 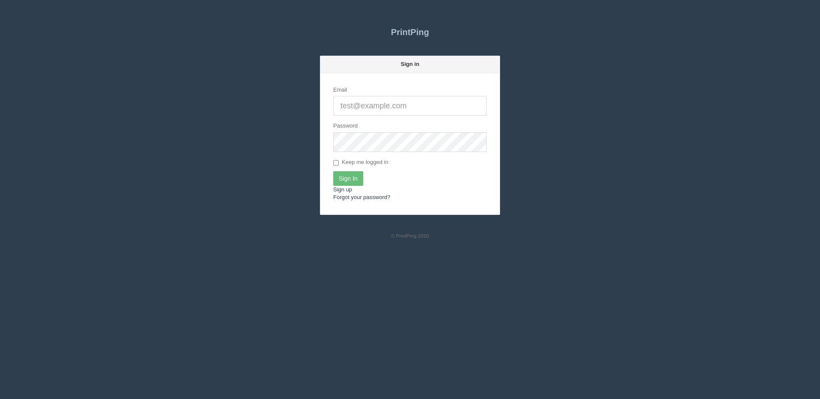 I want to click on a: Forgot your password?, so click(x=361, y=197).